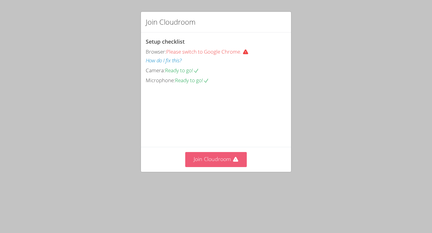  I want to click on h2: Join Cloudroom, so click(170, 22).